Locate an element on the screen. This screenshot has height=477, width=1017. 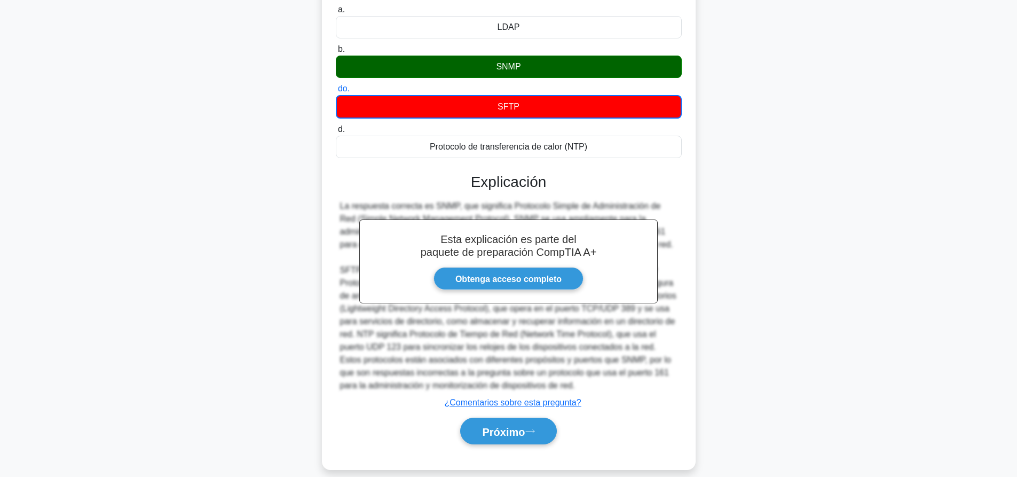
font: LDAP is located at coordinates (509, 27).